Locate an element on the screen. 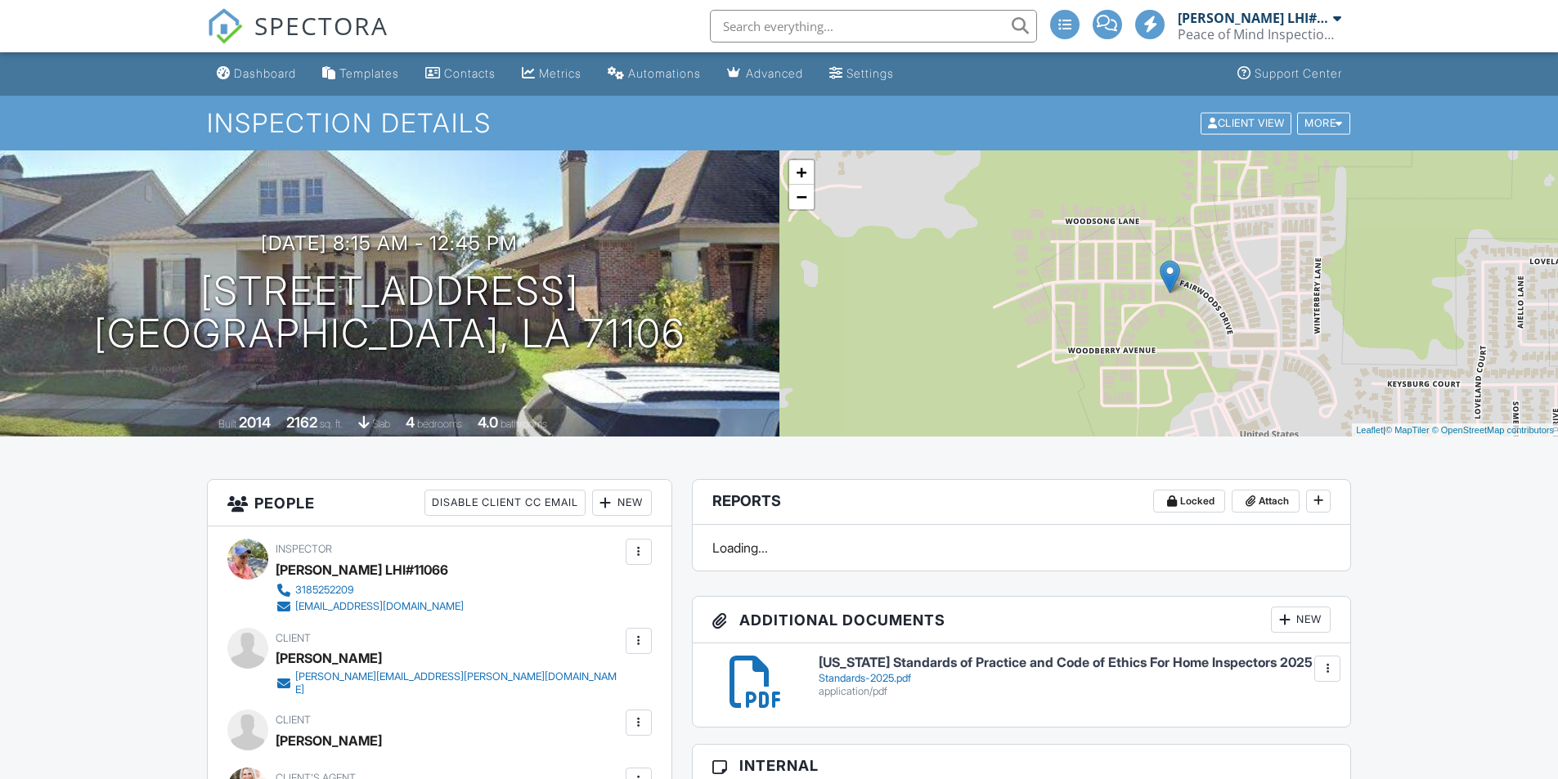 The height and width of the screenshot is (779, 1558). a: © MapTiler is located at coordinates (1407, 430).